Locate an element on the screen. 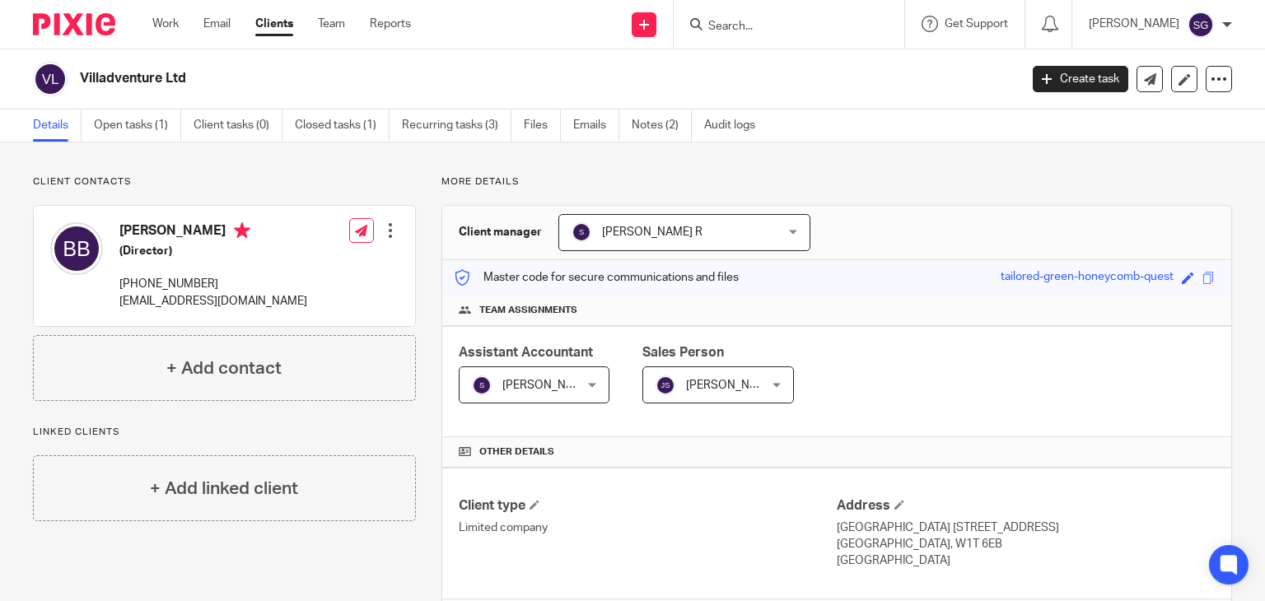 The height and width of the screenshot is (601, 1265). div: tailored-green-honeycomb-quest is located at coordinates (1087, 278).